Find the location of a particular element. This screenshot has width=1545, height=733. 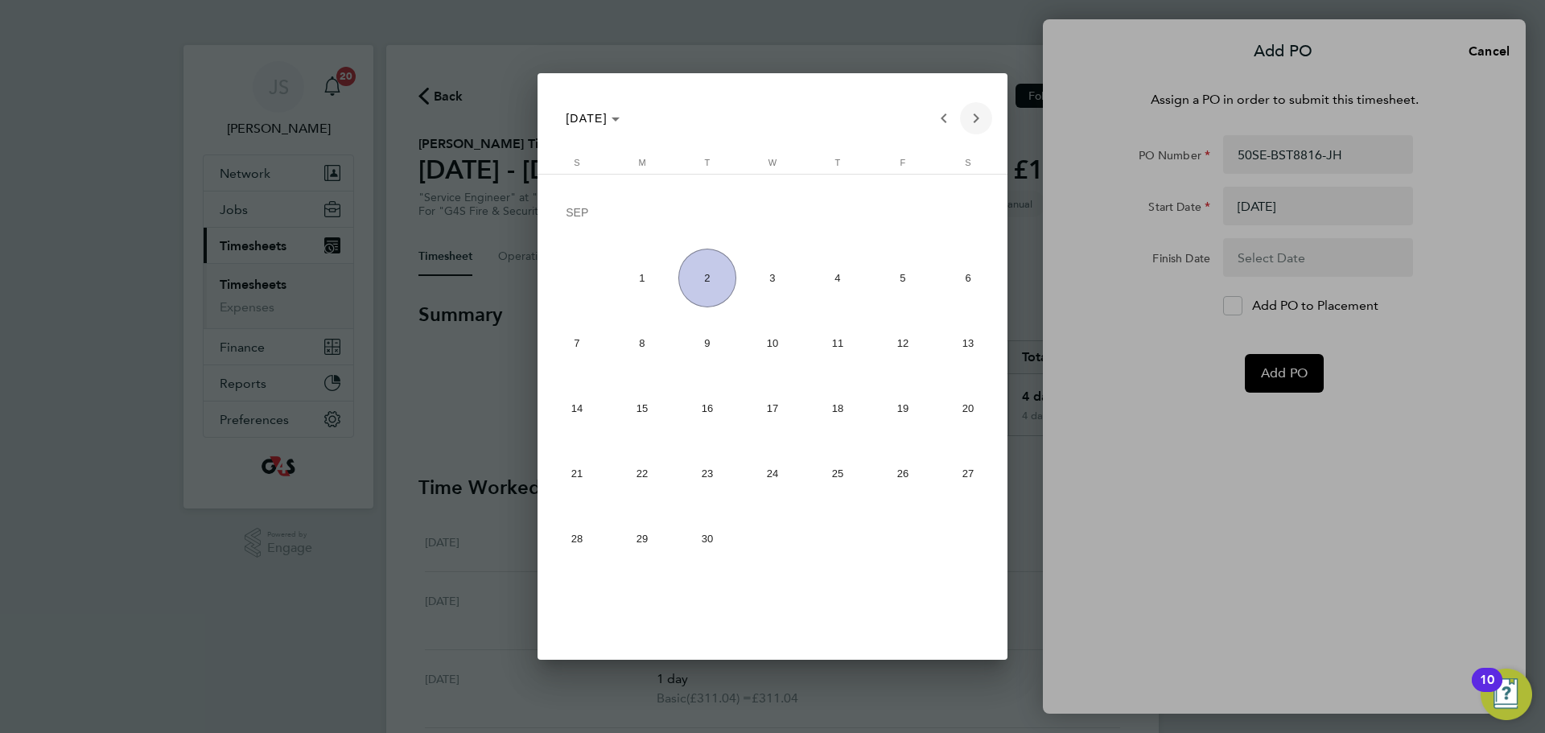

span: 10 is located at coordinates (772, 343).